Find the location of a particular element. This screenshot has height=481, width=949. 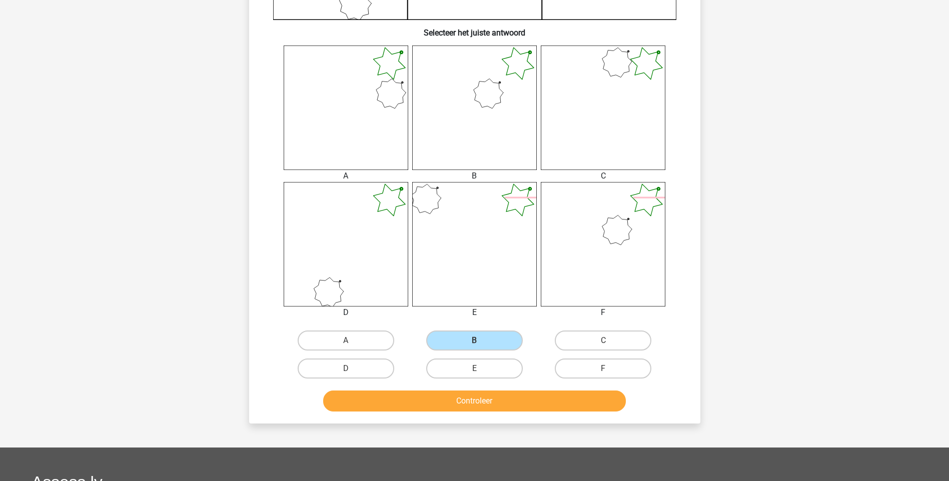

label: F is located at coordinates (603, 369).